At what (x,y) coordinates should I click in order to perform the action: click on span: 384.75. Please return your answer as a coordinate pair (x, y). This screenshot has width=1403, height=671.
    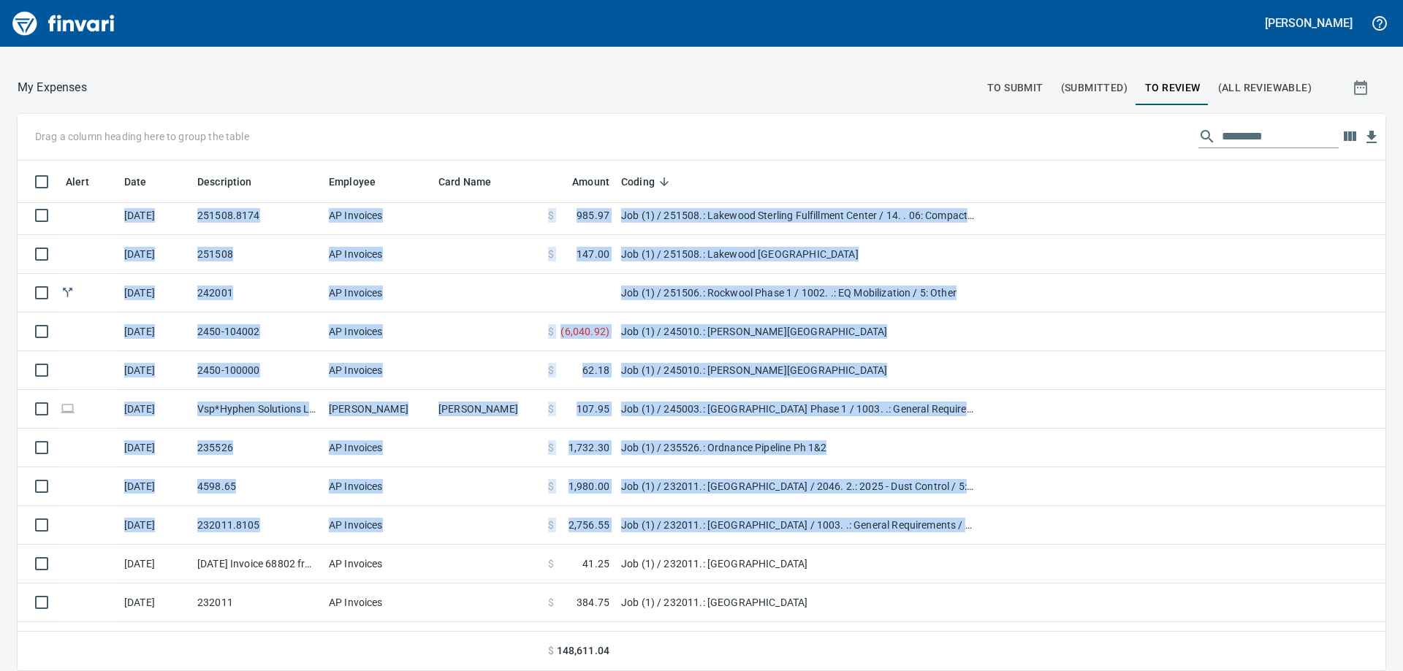
    Looking at the image, I should click on (593, 603).